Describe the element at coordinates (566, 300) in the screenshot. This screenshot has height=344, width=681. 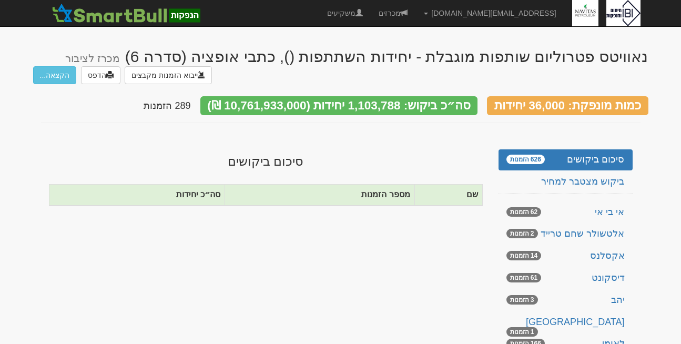
I see `a: יהב` at that location.